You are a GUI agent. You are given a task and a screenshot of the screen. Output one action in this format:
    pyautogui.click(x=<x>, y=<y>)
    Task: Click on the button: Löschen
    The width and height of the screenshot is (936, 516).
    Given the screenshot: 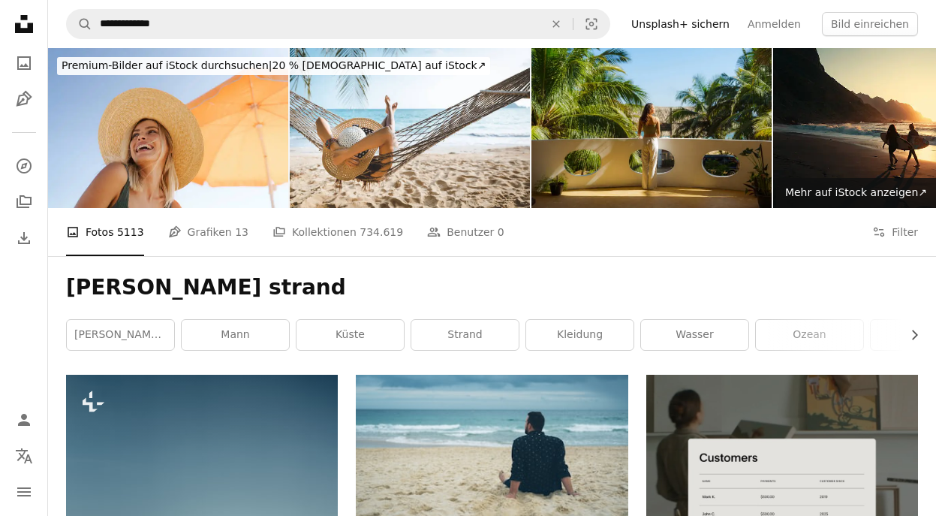 What is the action you would take?
    pyautogui.click(x=556, y=24)
    